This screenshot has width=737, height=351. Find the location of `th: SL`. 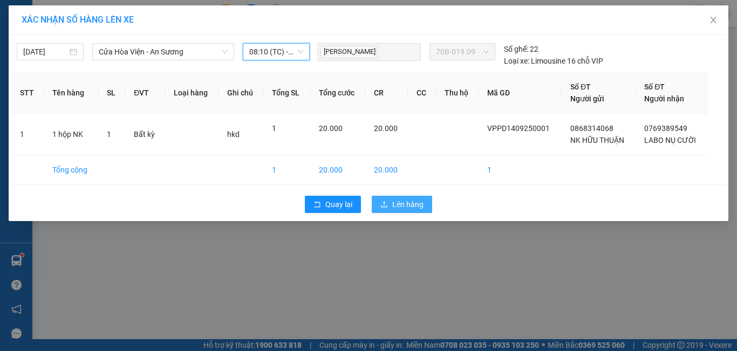

th: SL is located at coordinates (112, 93).